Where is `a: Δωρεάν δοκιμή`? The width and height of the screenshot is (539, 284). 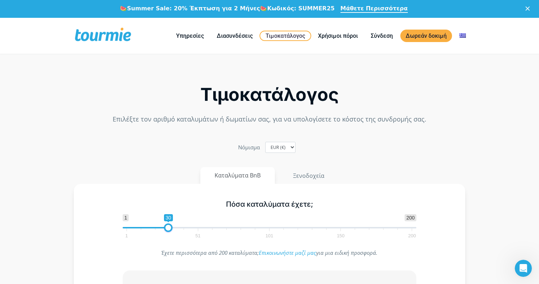
a: Δωρεάν δοκιμή is located at coordinates (426, 36).